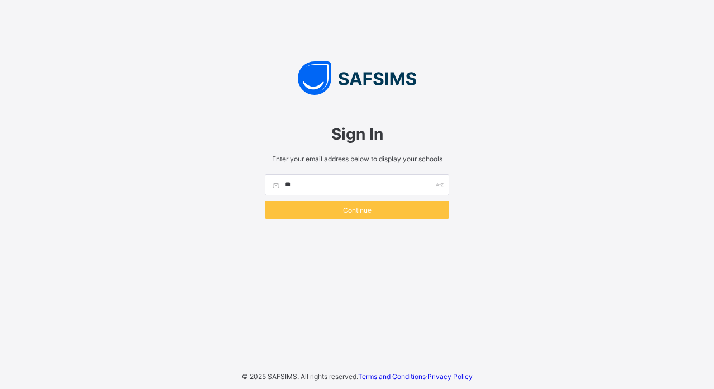 Image resolution: width=714 pixels, height=389 pixels. I want to click on a: Privacy Policy, so click(449, 376).